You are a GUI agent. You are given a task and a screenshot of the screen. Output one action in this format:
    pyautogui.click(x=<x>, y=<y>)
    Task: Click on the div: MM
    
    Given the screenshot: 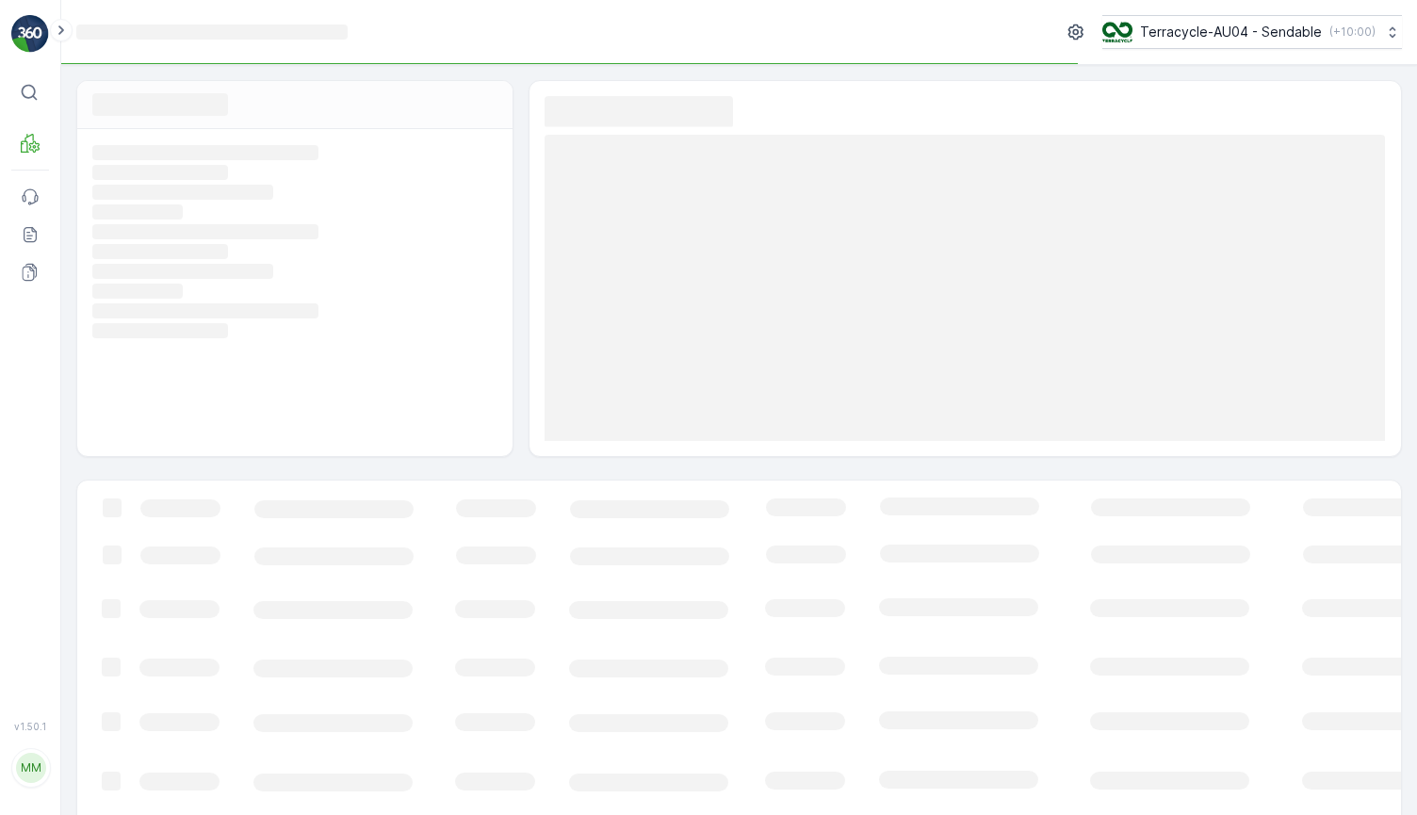 What is the action you would take?
    pyautogui.click(x=31, y=768)
    